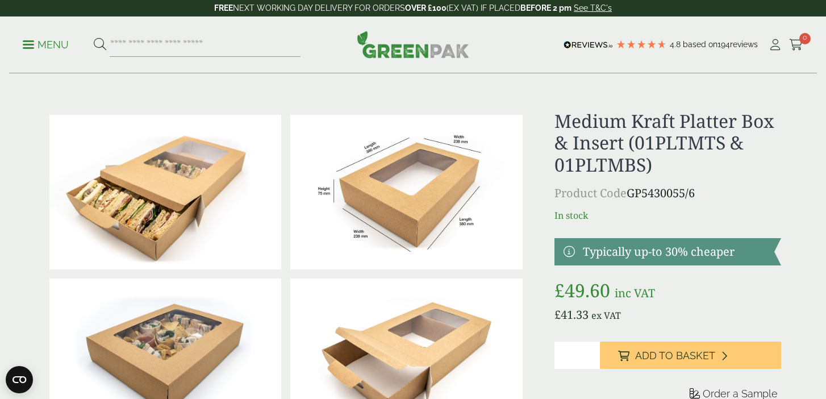 Image resolution: width=826 pixels, height=399 pixels. Describe the element at coordinates (805, 39) in the screenshot. I see `span: 0` at that location.